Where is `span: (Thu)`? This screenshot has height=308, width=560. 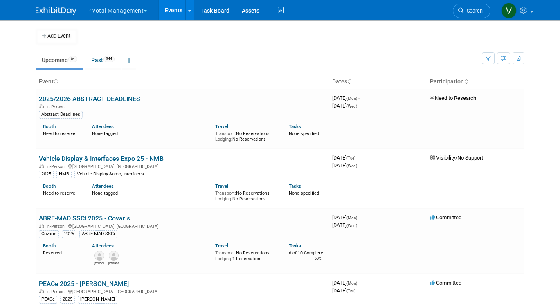 span: (Thu) is located at coordinates (351, 291).